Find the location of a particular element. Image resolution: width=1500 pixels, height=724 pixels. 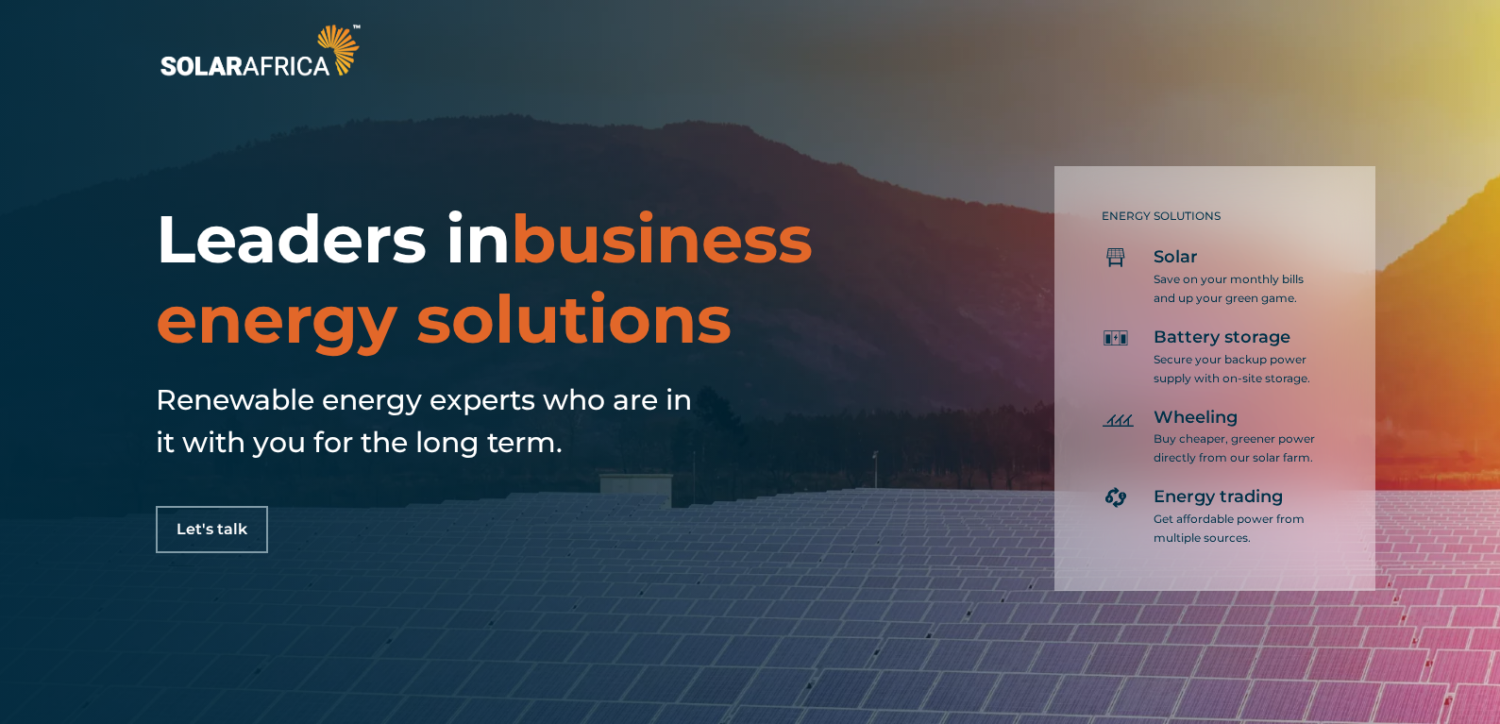

span: Solar is located at coordinates (1175, 258).